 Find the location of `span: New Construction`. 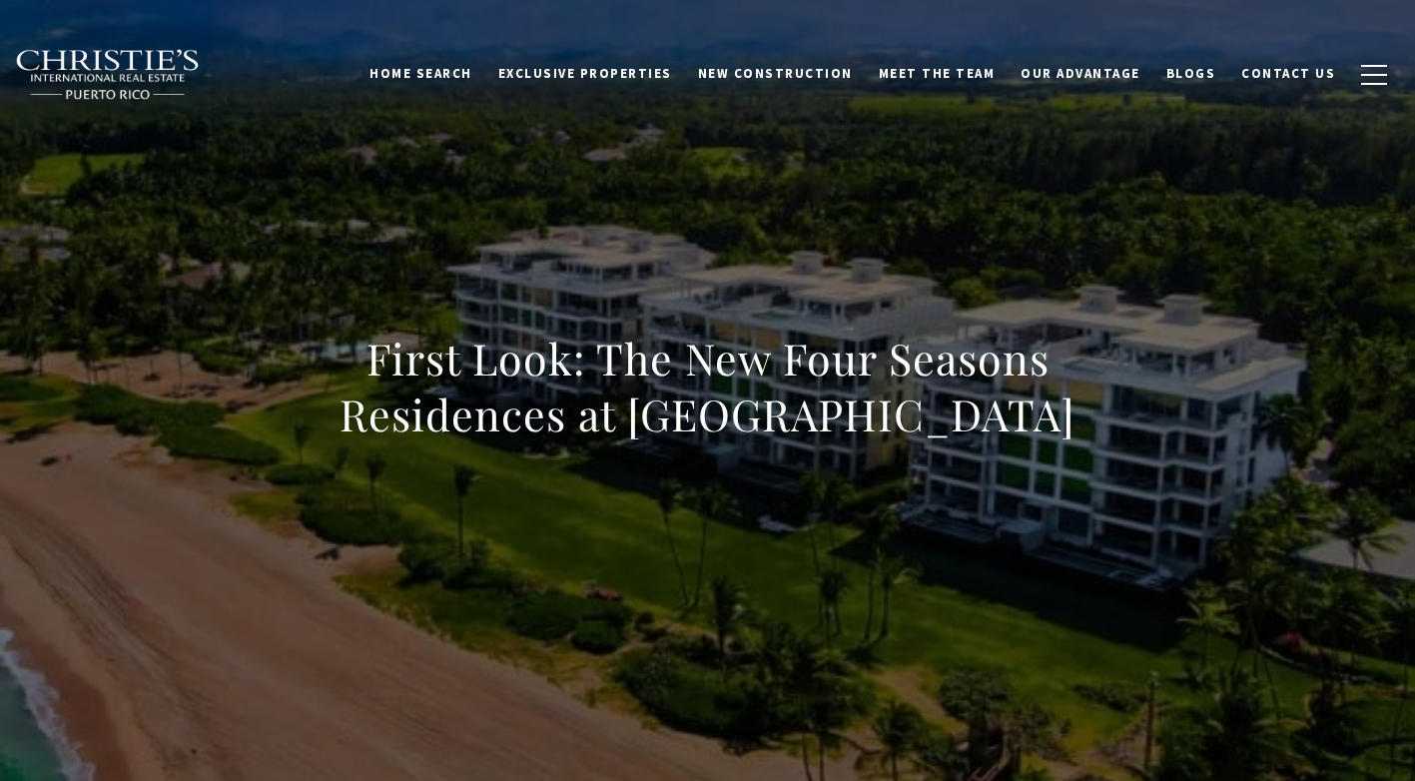

span: New Construction is located at coordinates (775, 73).